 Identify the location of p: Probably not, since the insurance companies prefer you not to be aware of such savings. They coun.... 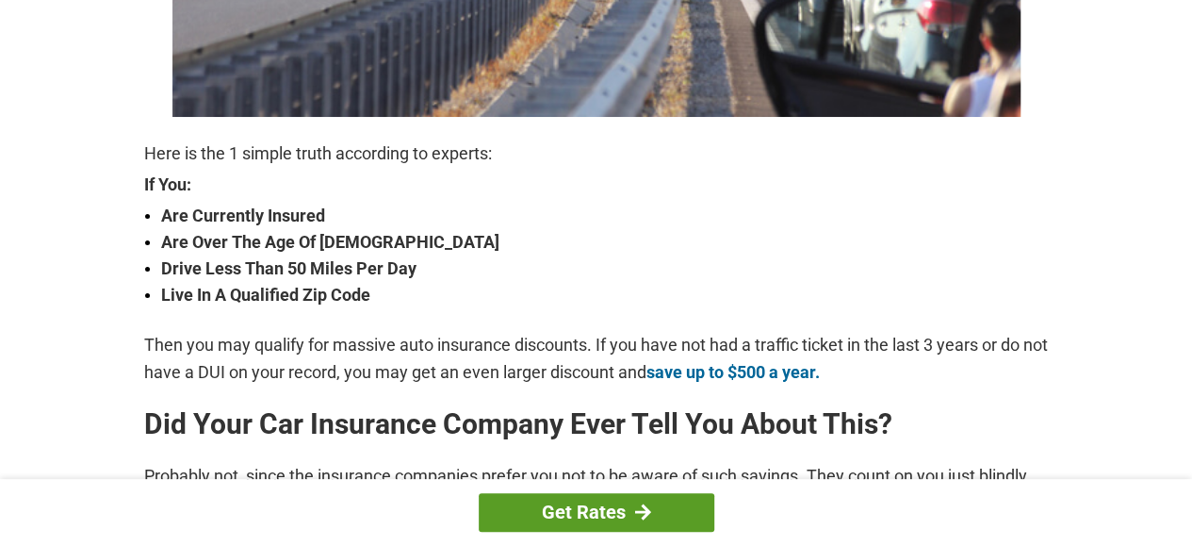
(597, 489).